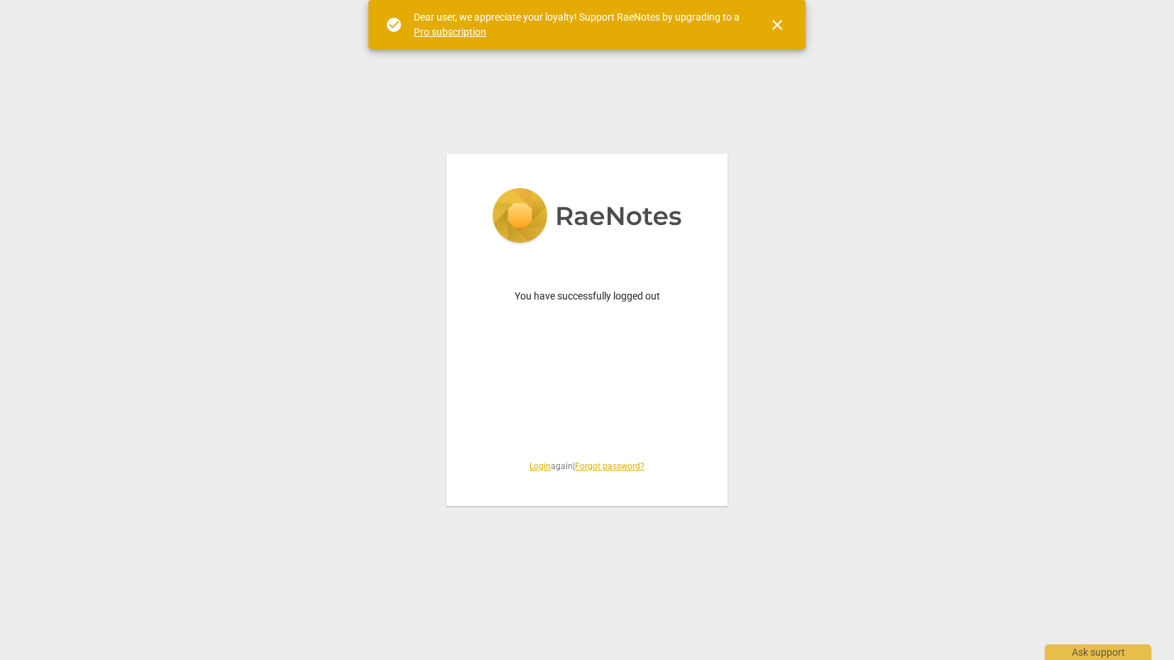 Image resolution: width=1174 pixels, height=660 pixels. Describe the element at coordinates (587, 296) in the screenshot. I see `p: You have successfully logged out` at that location.